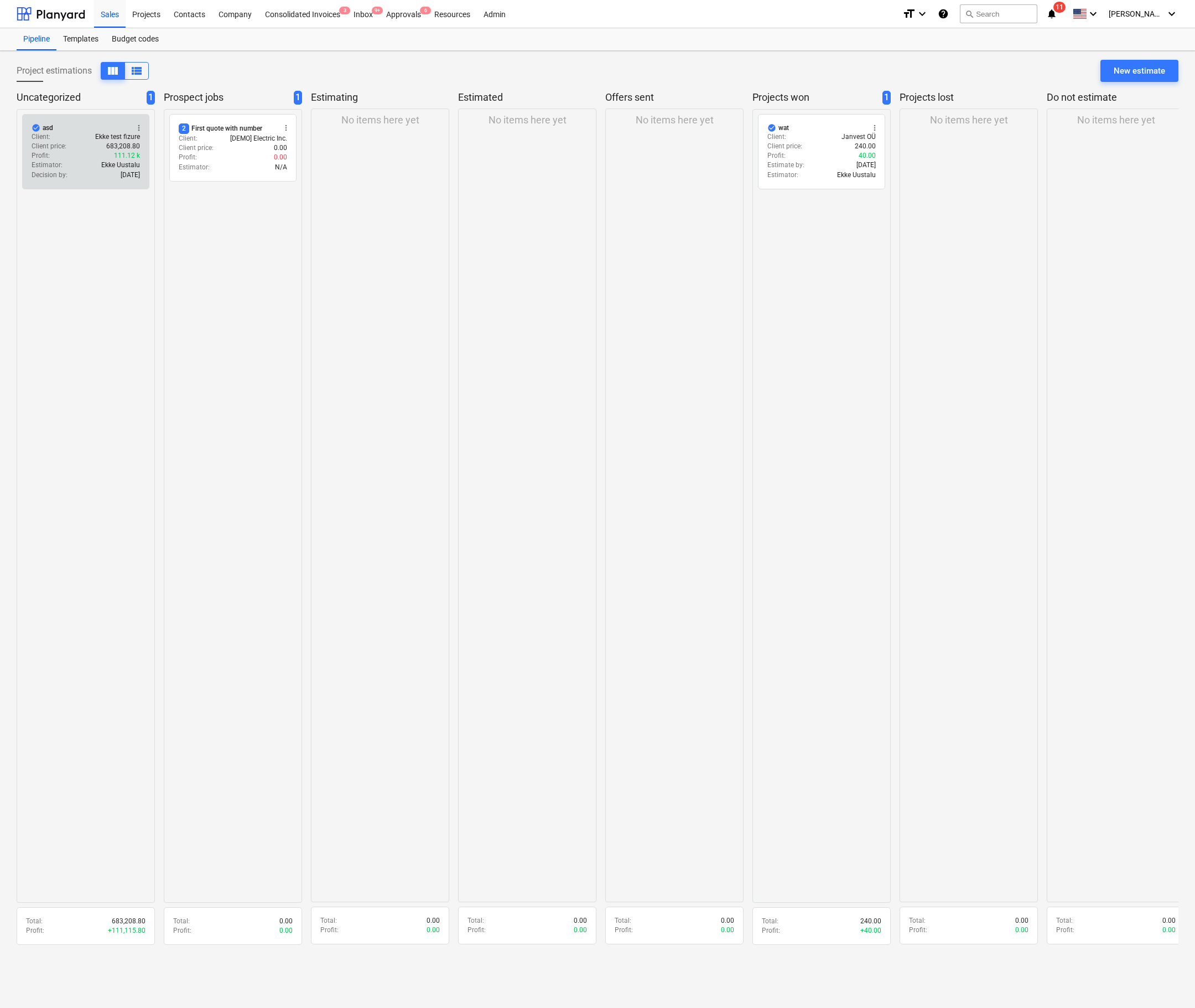 The width and height of the screenshot is (1195, 1008). I want to click on a: Budget codes, so click(135, 39).